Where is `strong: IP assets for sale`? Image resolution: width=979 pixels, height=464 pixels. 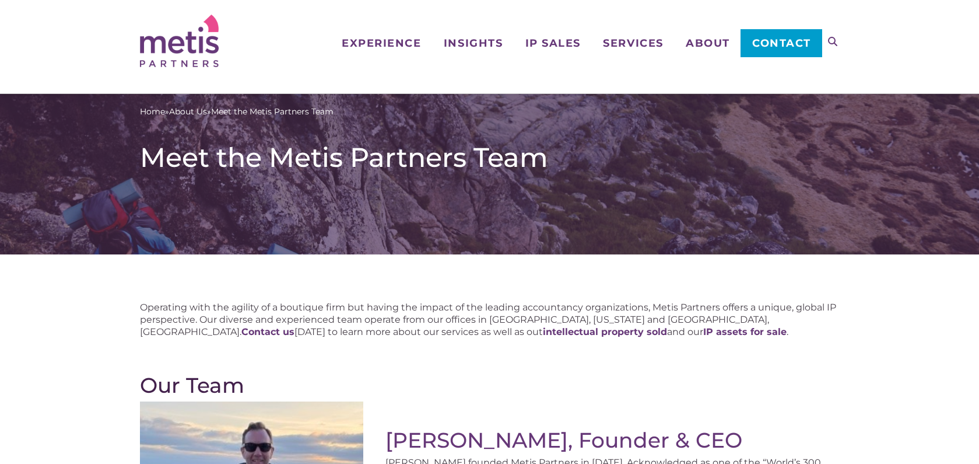 strong: IP assets for sale is located at coordinates (745, 331).